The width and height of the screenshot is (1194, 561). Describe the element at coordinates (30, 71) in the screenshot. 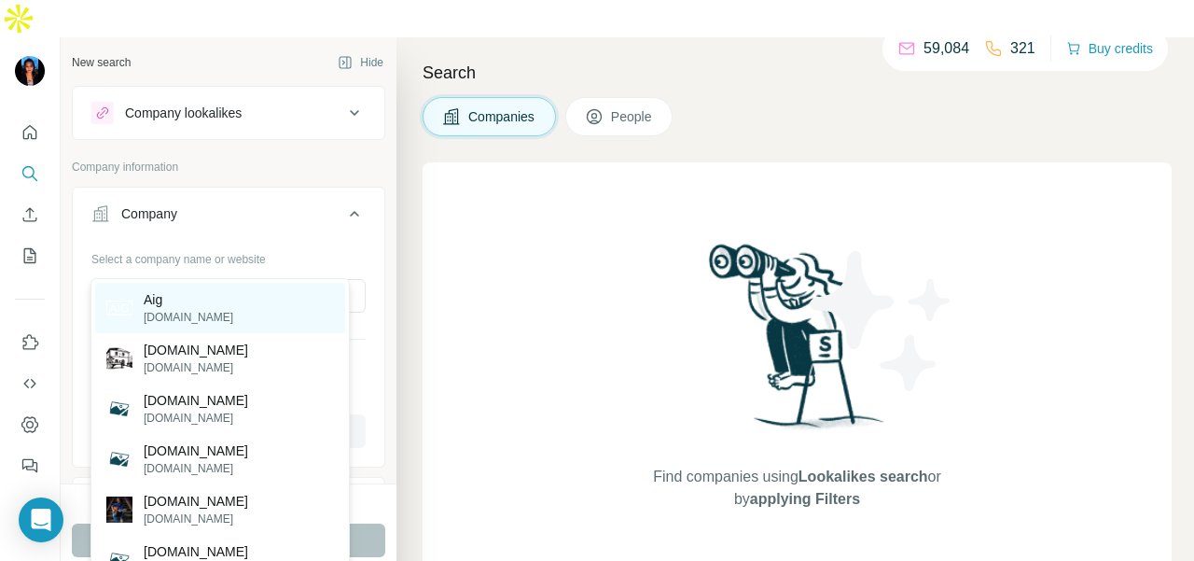

I see `img: Avatar` at that location.